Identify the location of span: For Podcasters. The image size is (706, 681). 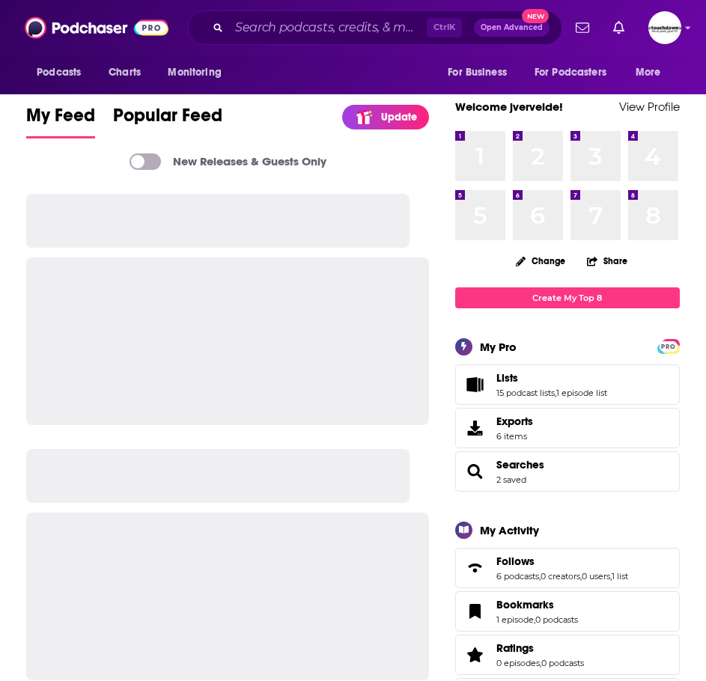
(571, 73).